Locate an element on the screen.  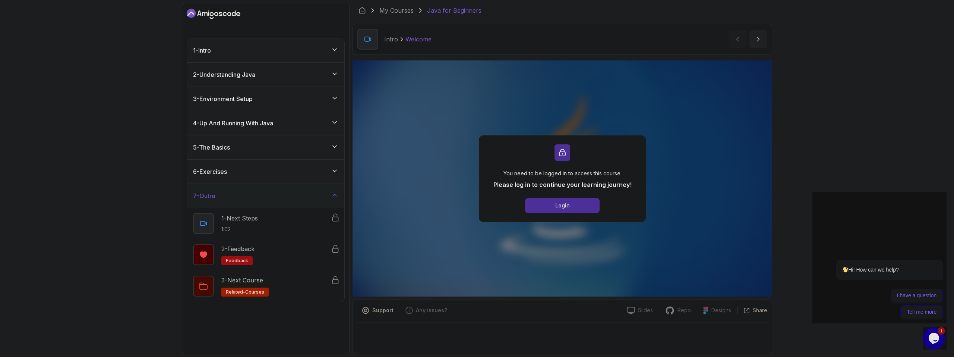
p: Designs is located at coordinates (721, 310).